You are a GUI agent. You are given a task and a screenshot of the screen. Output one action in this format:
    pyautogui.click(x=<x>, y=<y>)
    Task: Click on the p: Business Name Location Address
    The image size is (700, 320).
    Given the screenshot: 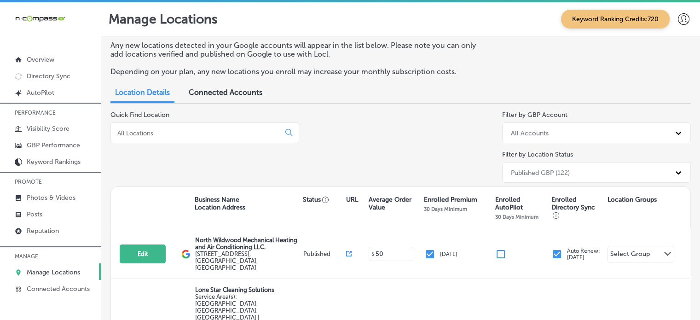 What is the action you would take?
    pyautogui.click(x=220, y=204)
    